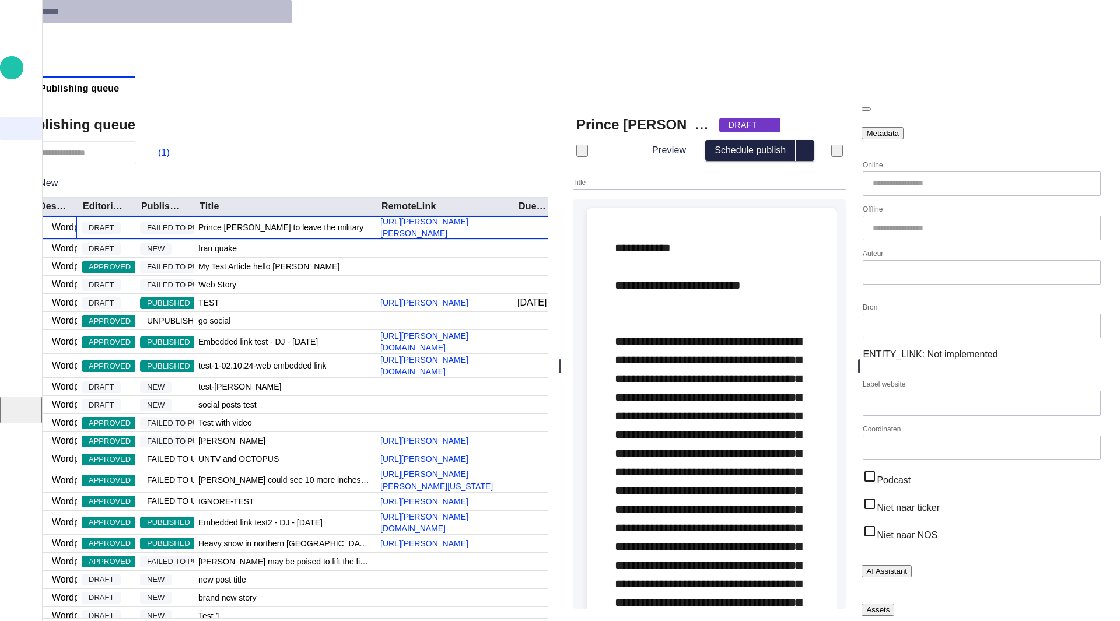  Describe the element at coordinates (539, 31) in the screenshot. I see `p: 13:39:24` at that location.